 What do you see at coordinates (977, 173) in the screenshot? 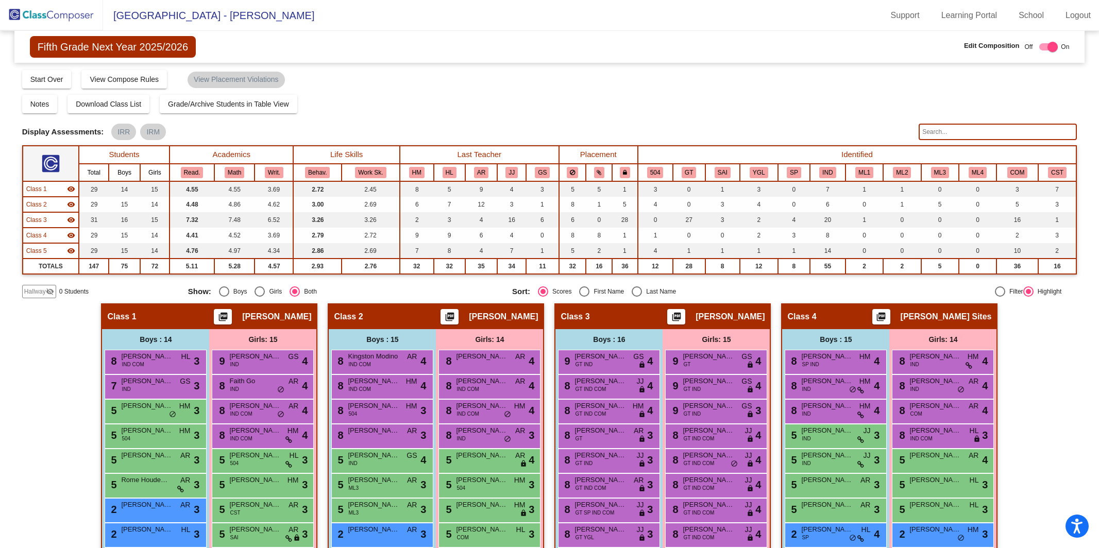
I see `th: Level 4 multilanguage learner` at bounding box center [977, 173].